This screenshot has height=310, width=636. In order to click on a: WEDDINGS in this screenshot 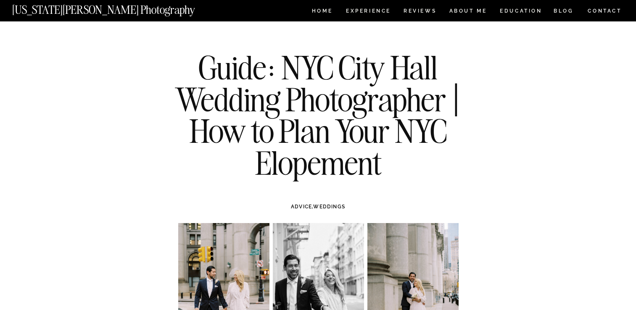, I will do `click(329, 207)`.